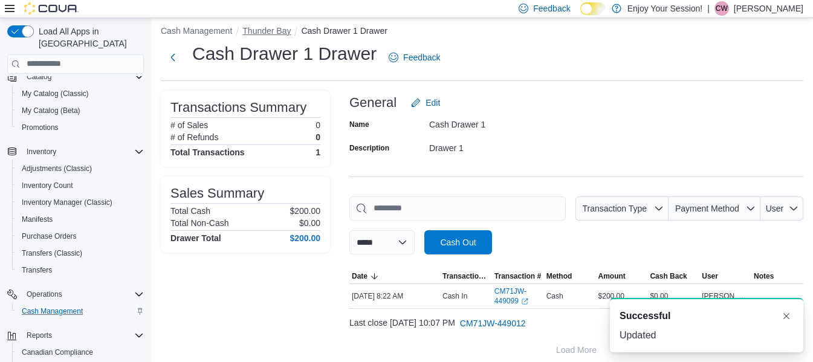 Image resolution: width=813 pixels, height=362 pixels. What do you see at coordinates (764, 276) in the screenshot?
I see `span: Notes` at bounding box center [764, 276].